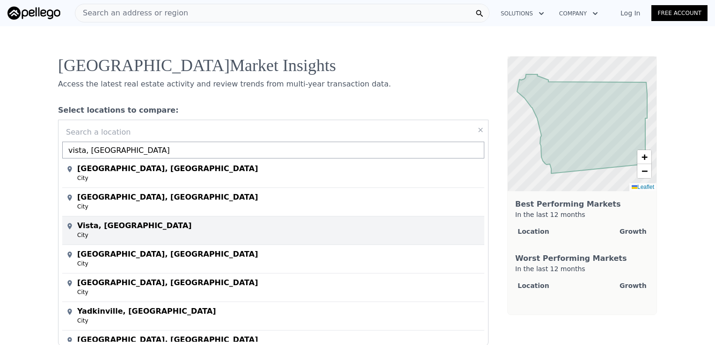 The height and width of the screenshot is (345, 715). Describe the element at coordinates (582, 204) in the screenshot. I see `div: Best Performing Markets` at that location.